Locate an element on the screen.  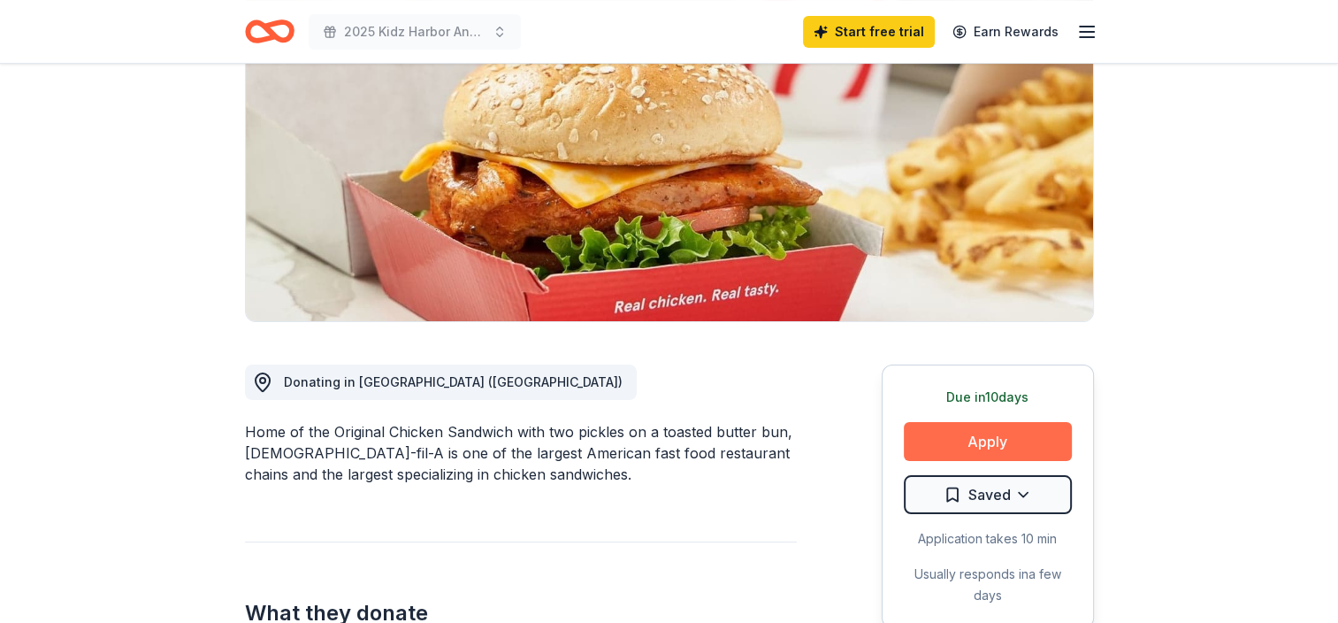
div: Home of the Original Chicken Sandwich with two pickles on a toasted butter bun, [DEMOGRAPHIC_DATA... is located at coordinates (521, 453).